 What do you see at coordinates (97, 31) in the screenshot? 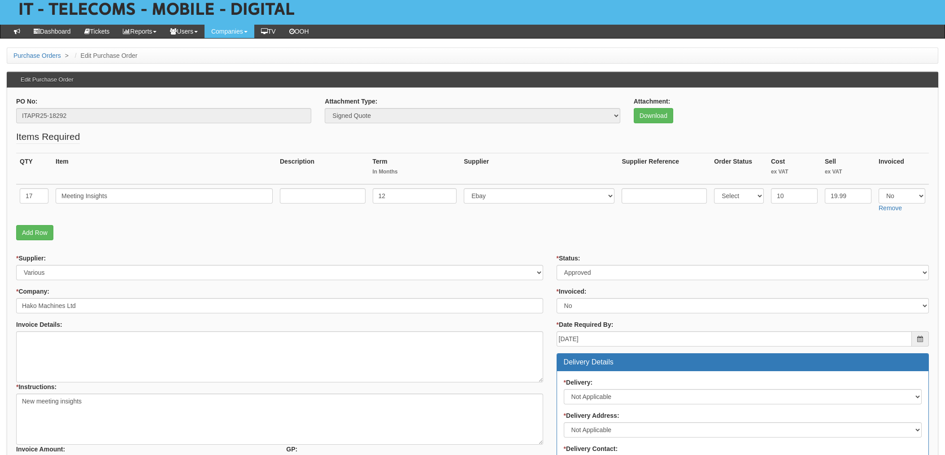
I see `a: Tickets` at bounding box center [97, 31].